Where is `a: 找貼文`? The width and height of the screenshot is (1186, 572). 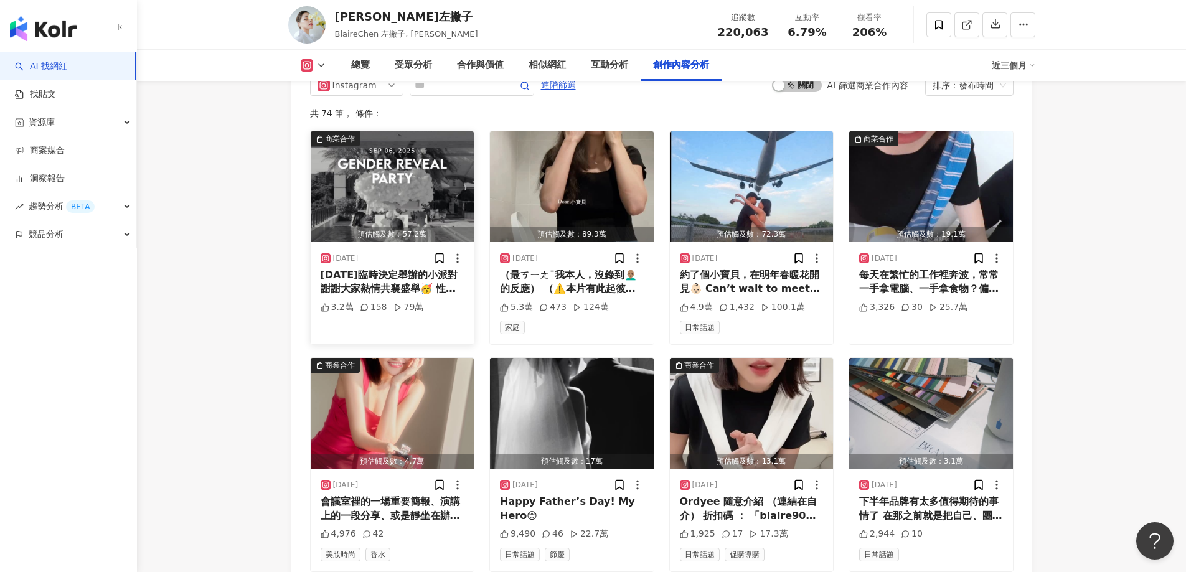 a: 找貼文 is located at coordinates (35, 95).